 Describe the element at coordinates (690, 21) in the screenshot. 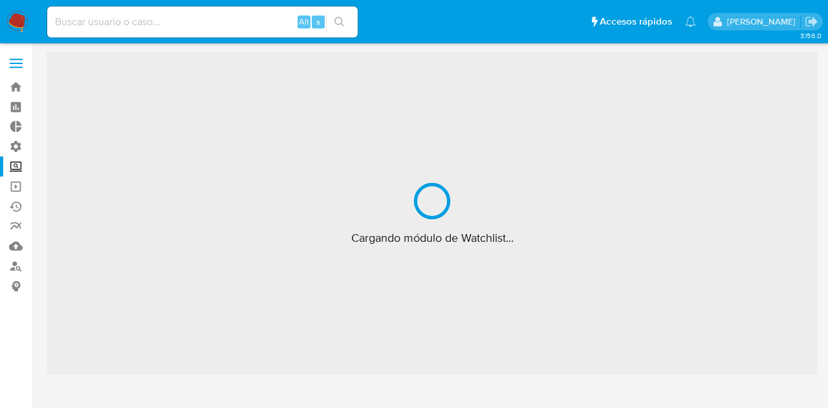

I see `a: Notificaciones` at that location.